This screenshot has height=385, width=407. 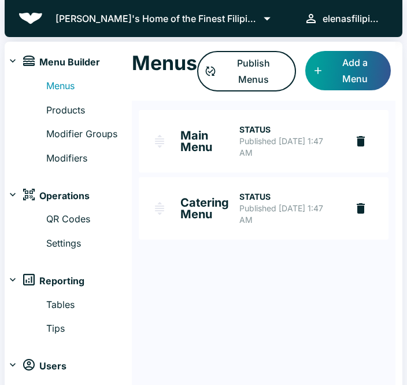 What do you see at coordinates (210, 208) in the screenshot?
I see `h2: Catering Menu` at bounding box center [210, 208].